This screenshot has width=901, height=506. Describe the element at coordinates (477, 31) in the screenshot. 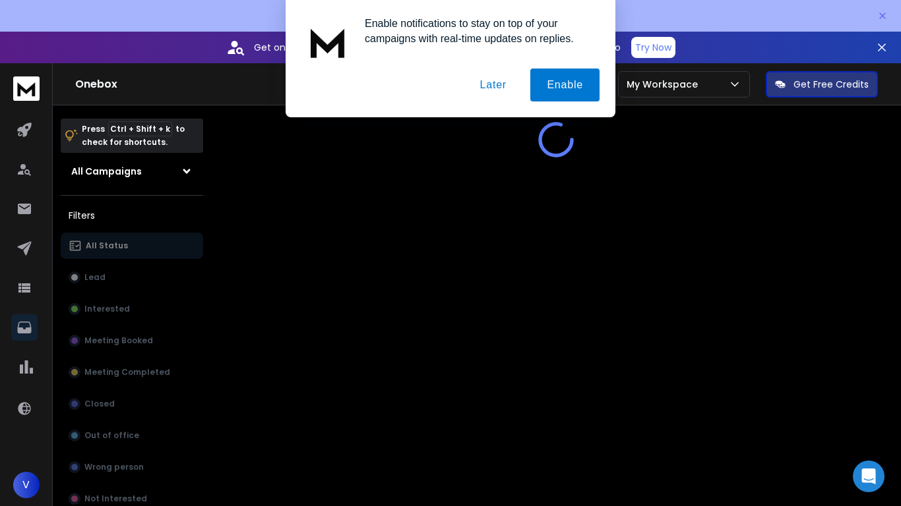

I see `div: Enable notifications to stay on top of your campaigns with real-time updates on replies.` at that location.